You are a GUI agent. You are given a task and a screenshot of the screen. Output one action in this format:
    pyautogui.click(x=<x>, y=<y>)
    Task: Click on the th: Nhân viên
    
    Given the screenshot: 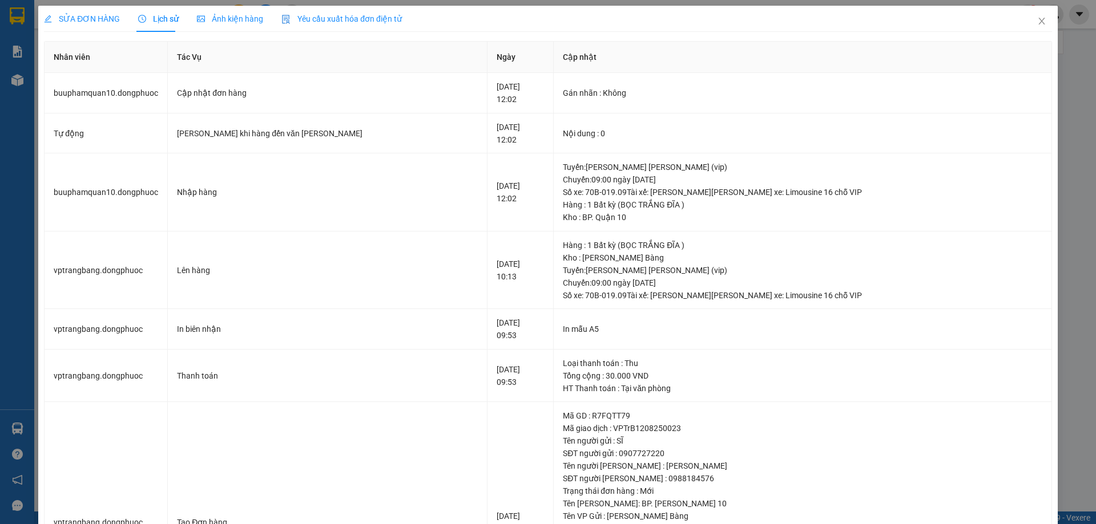 What is the action you would take?
    pyautogui.click(x=106, y=57)
    